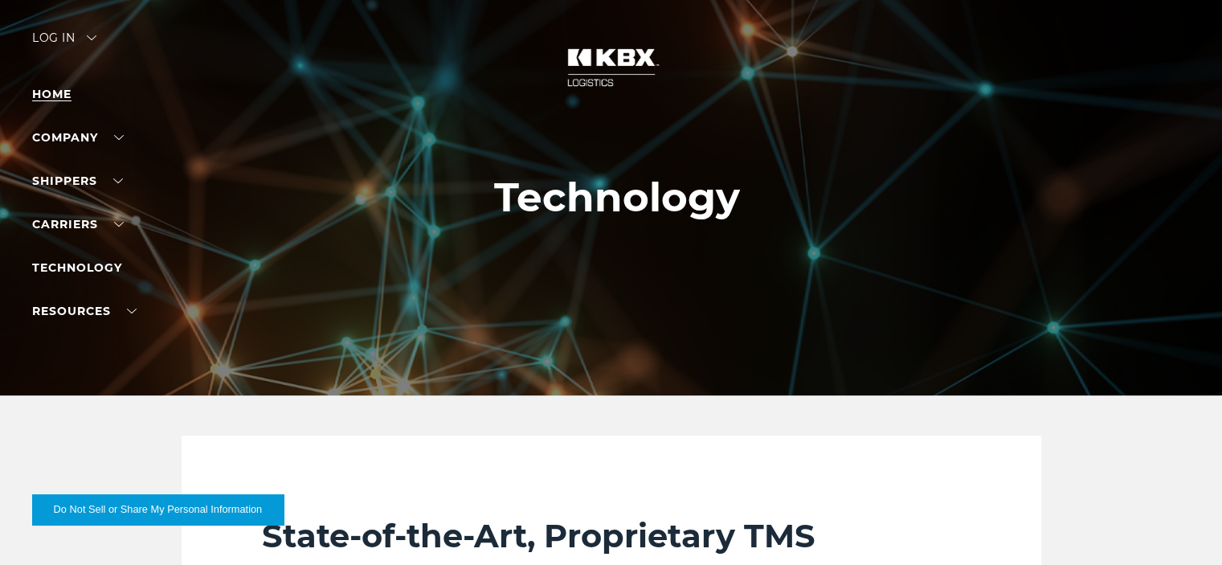 The height and width of the screenshot is (565, 1222). Describe the element at coordinates (51, 94) in the screenshot. I see `a: Home` at that location.